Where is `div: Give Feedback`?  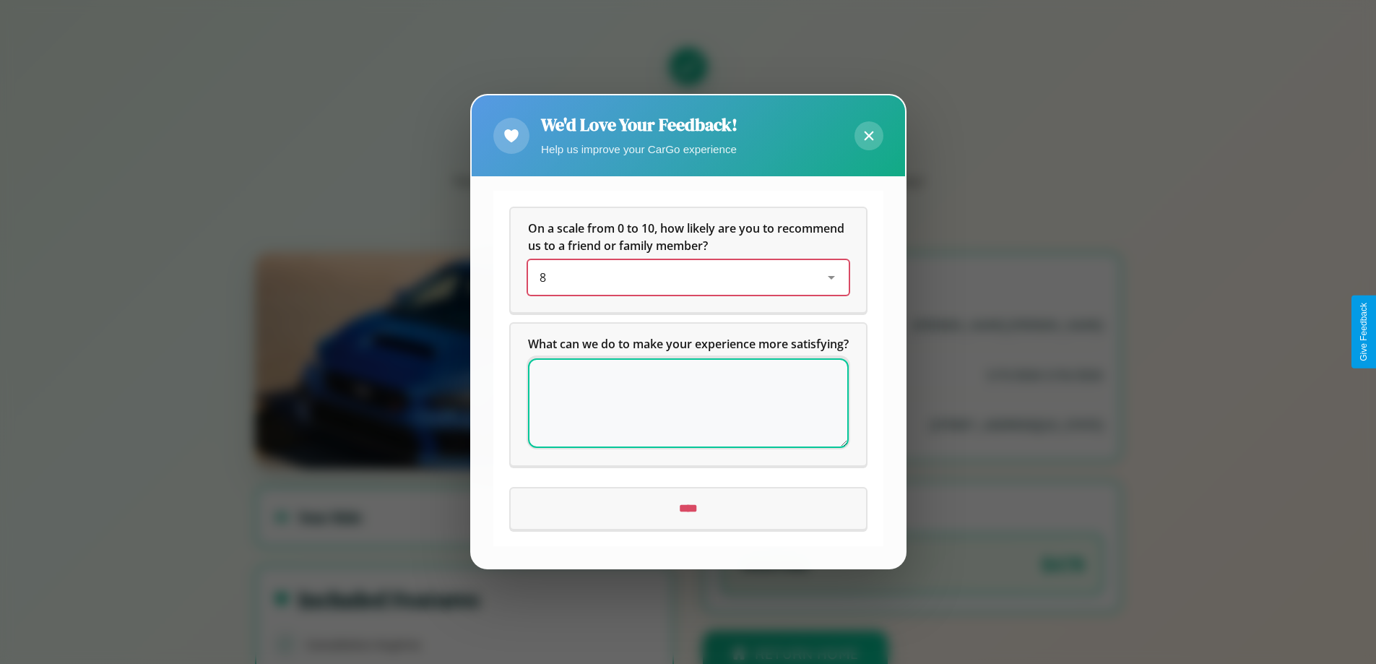 div: Give Feedback is located at coordinates (1364, 332).